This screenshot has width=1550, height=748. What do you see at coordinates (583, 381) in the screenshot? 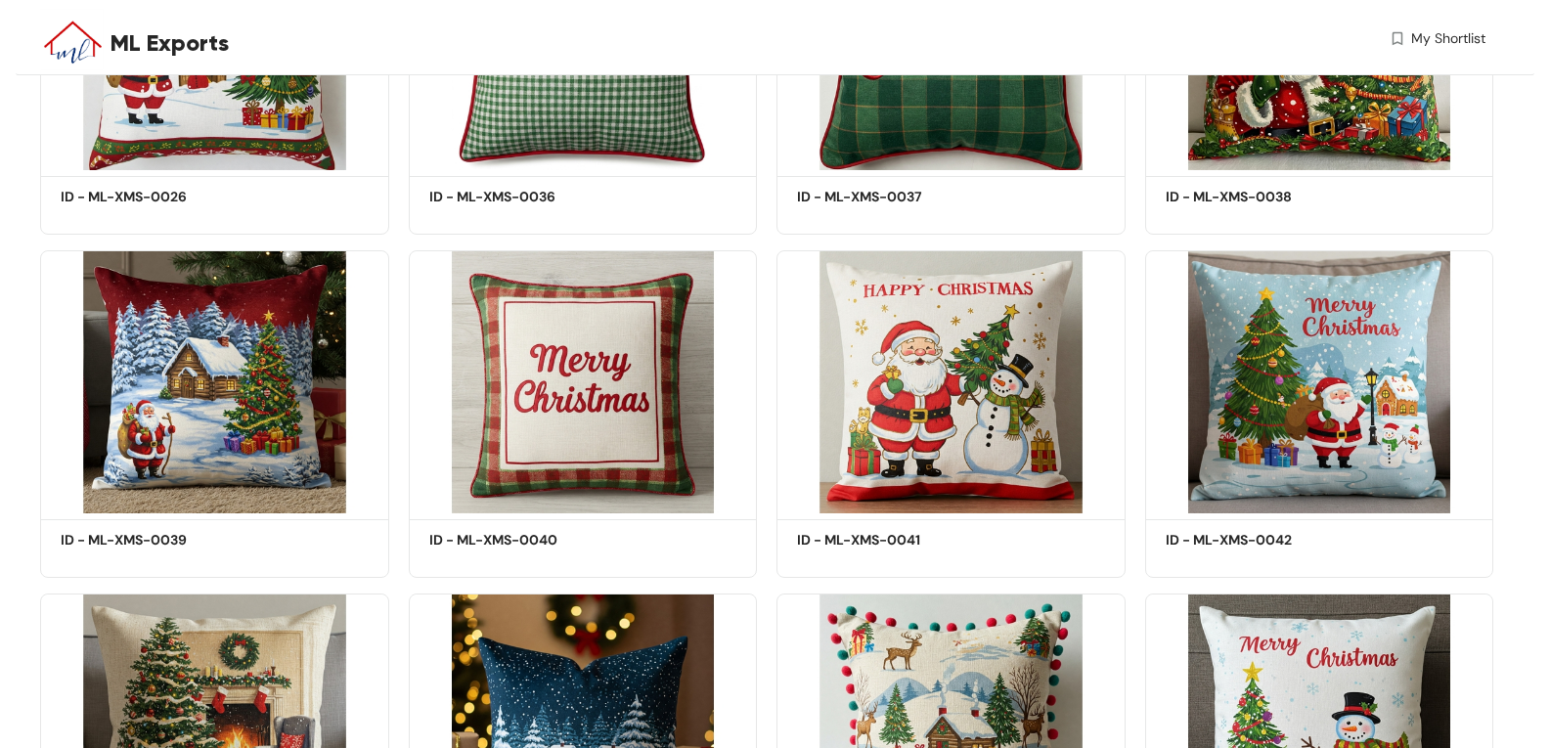
I see `img: ba4f03a9-f5ba-45ee-982d-2f16c9ff959f` at bounding box center [583, 381].